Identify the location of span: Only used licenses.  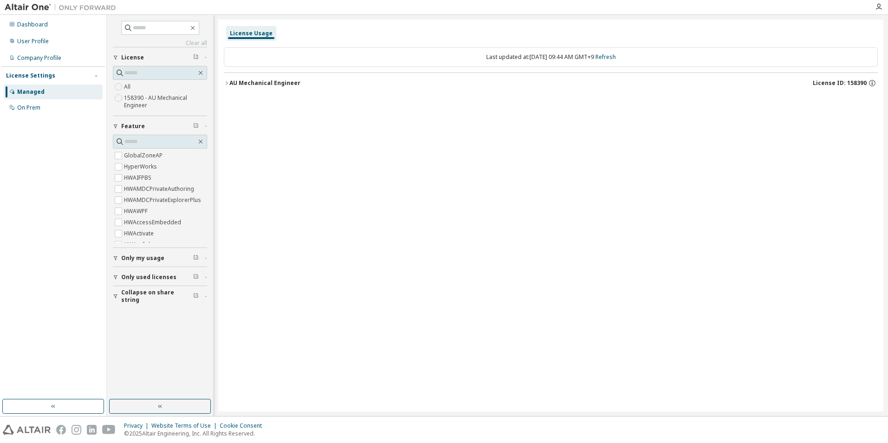
(149, 277).